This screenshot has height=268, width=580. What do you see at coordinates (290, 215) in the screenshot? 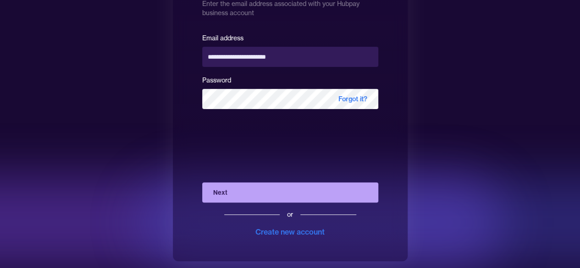
I see `div: or` at bounding box center [290, 215].